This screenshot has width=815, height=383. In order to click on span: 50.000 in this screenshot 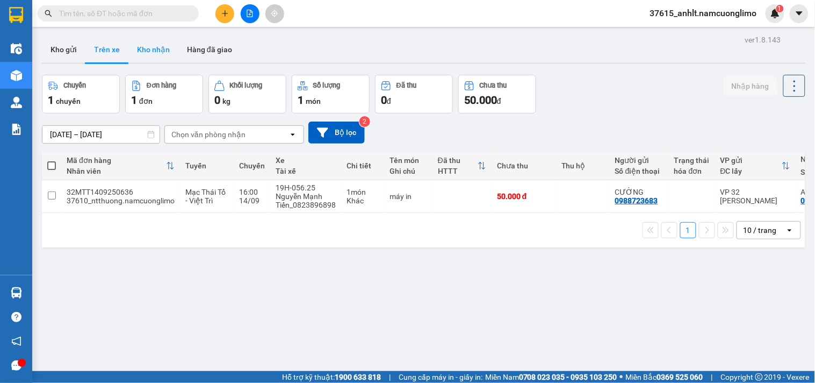, I will do `click(480, 100)`.